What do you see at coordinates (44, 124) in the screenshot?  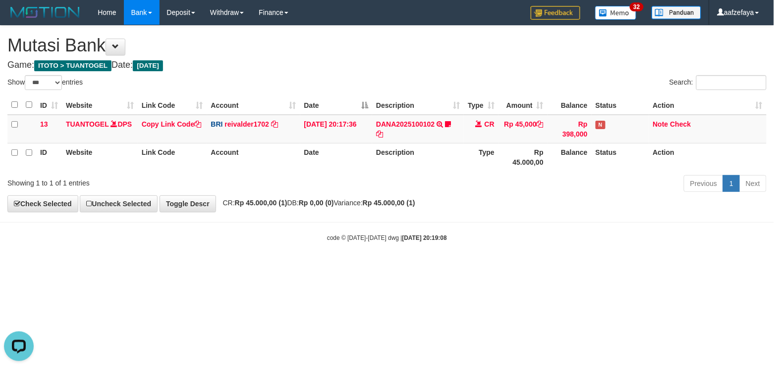 I see `span: 13` at bounding box center [44, 124].